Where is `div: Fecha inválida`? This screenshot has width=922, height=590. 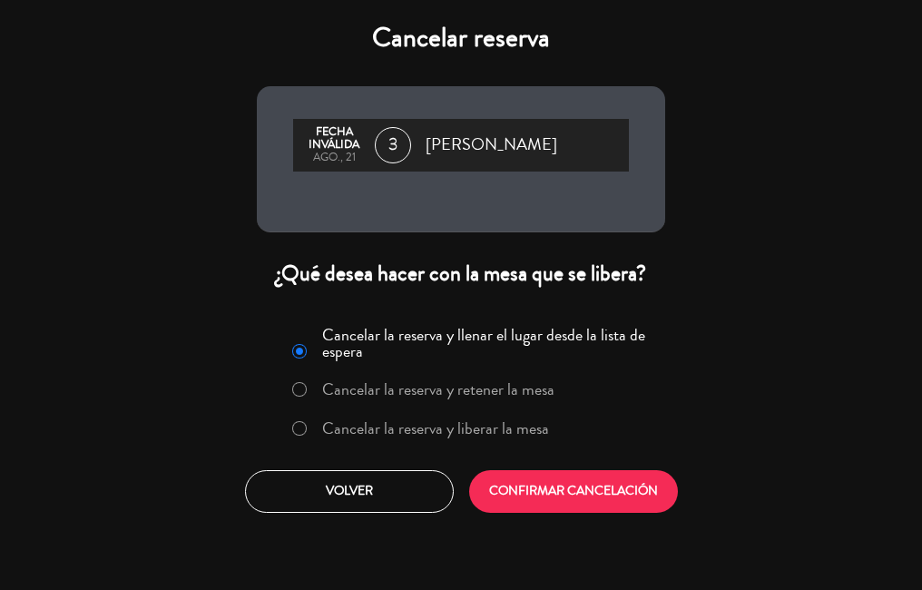 div: Fecha inválida is located at coordinates (334, 139).